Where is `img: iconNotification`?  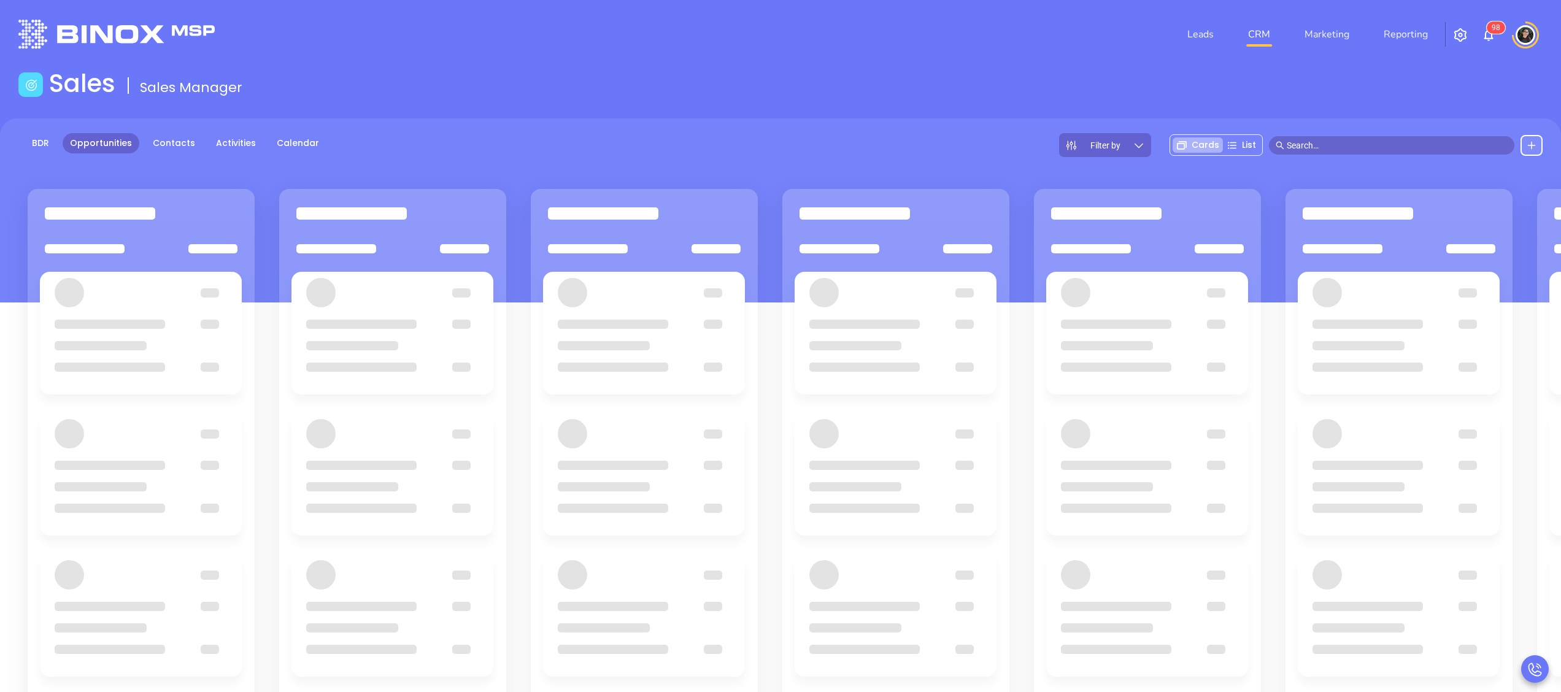
img: iconNotification is located at coordinates (1489, 35).